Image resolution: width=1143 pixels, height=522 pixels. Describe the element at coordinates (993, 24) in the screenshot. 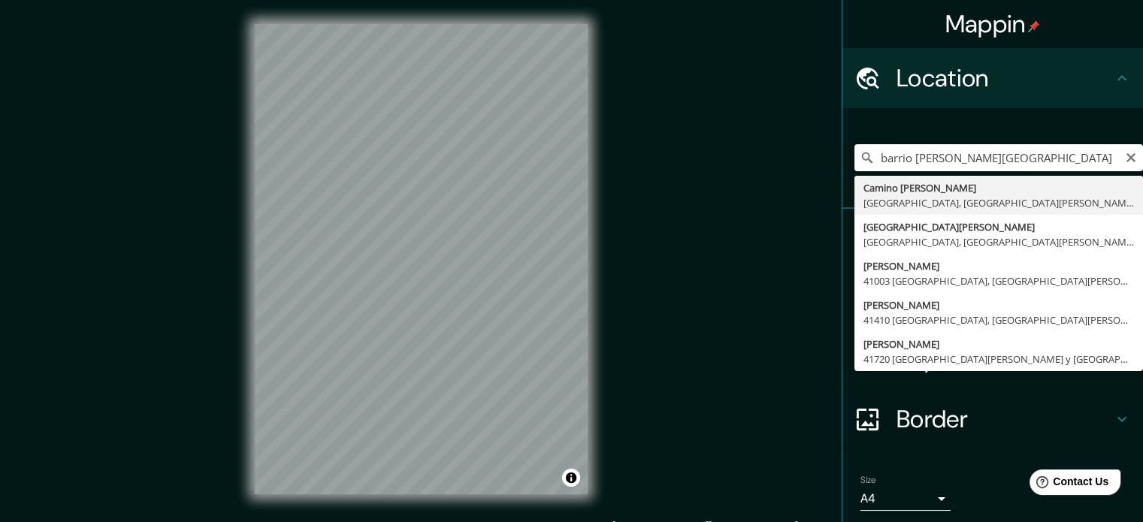

I see `h4: Mappin` at that location.